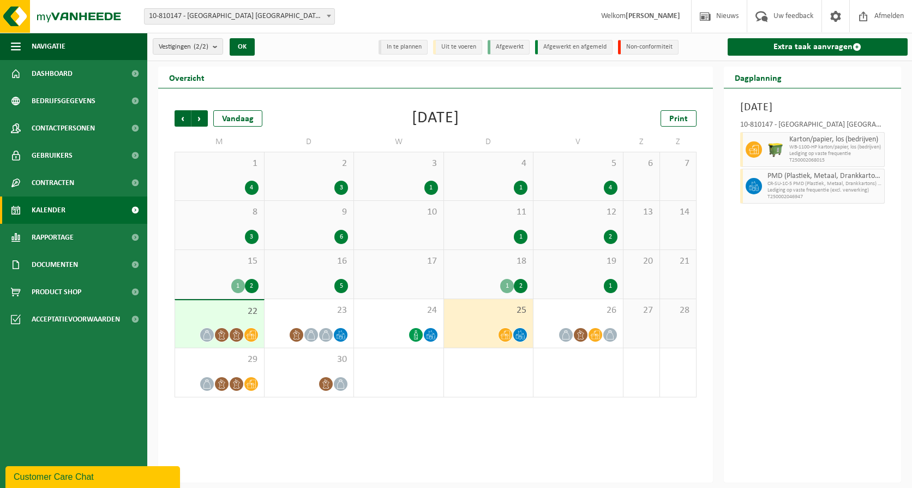 Image resolution: width=912 pixels, height=488 pixels. Describe the element at coordinates (825, 190) in the screenshot. I see `span: Lediging op vaste frequentie (excl. verwerking)` at that location.